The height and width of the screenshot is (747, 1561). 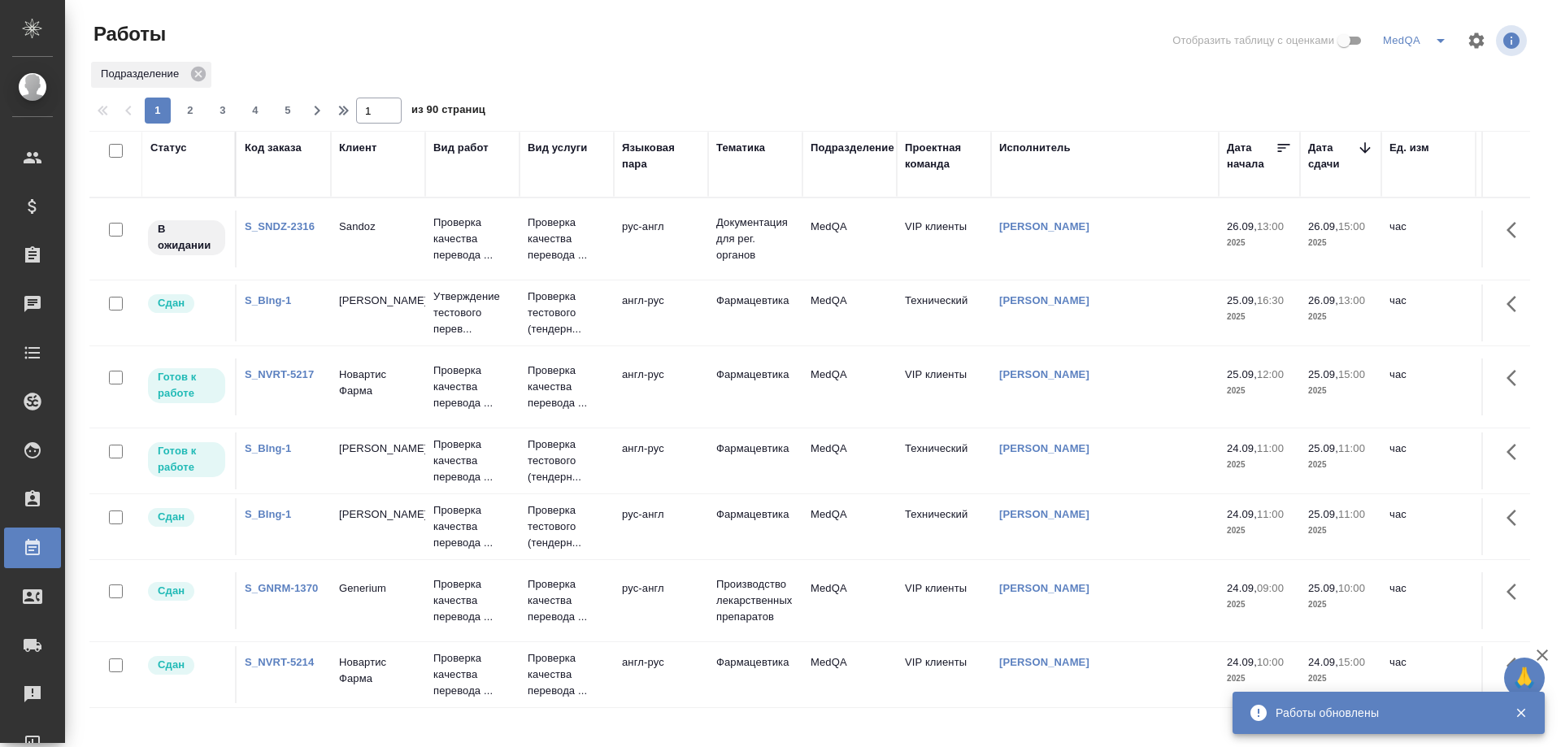 What do you see at coordinates (1517, 461) in the screenshot?
I see `td: 3` at bounding box center [1517, 461].